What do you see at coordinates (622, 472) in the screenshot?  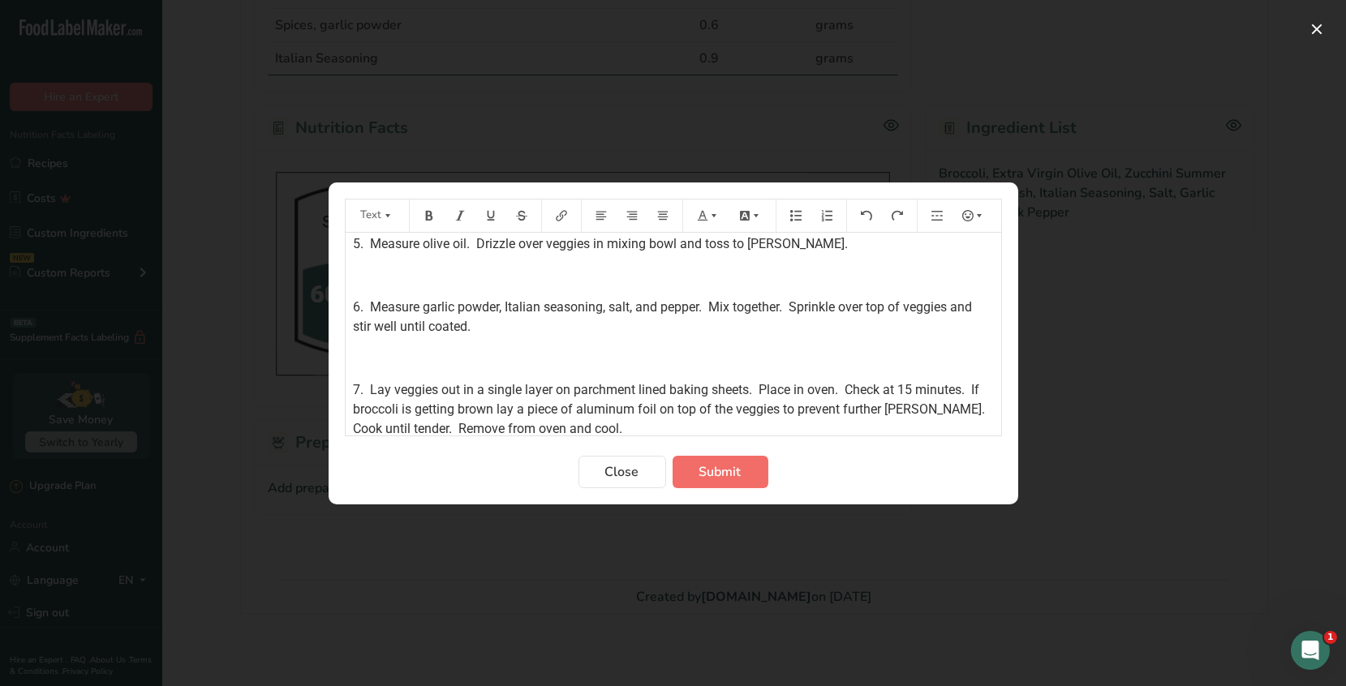 I see `span: Close` at bounding box center [622, 472].